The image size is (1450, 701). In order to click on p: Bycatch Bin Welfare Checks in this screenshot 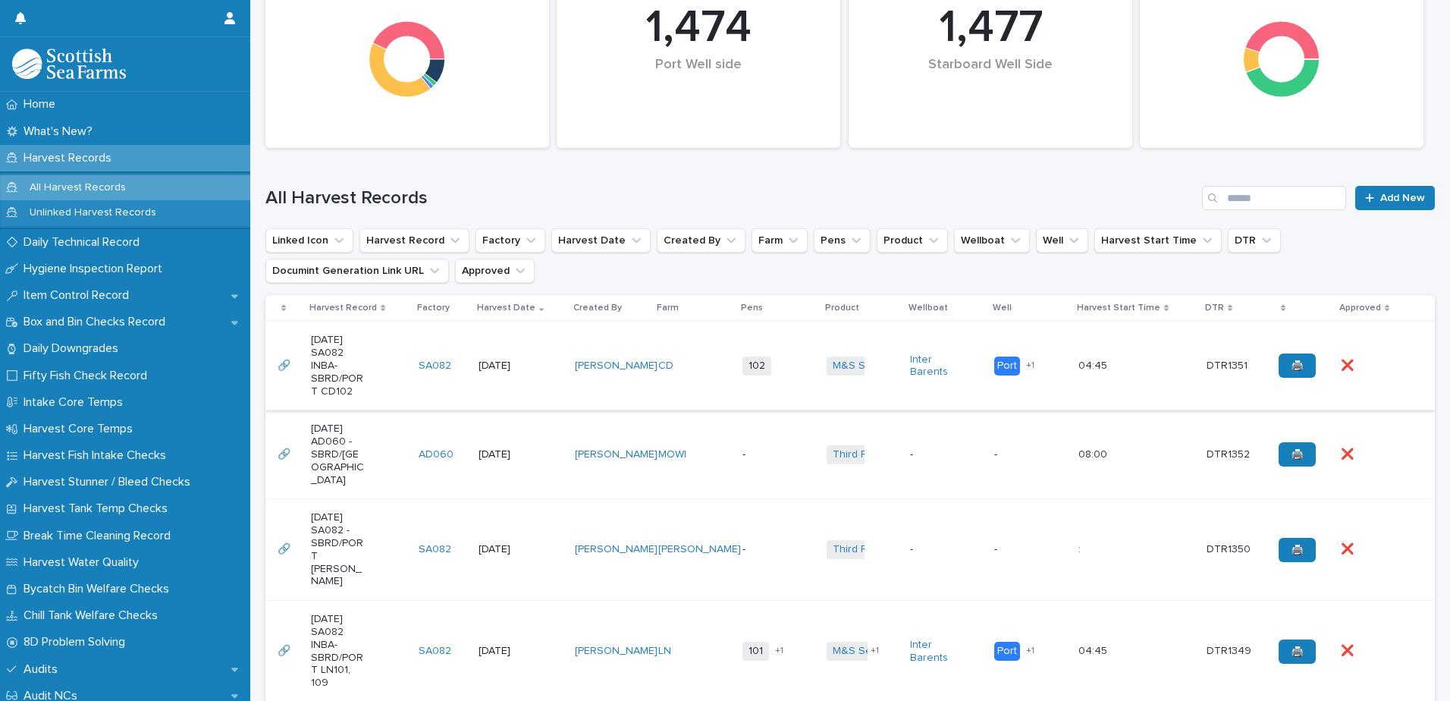, I will do `click(99, 588)`.